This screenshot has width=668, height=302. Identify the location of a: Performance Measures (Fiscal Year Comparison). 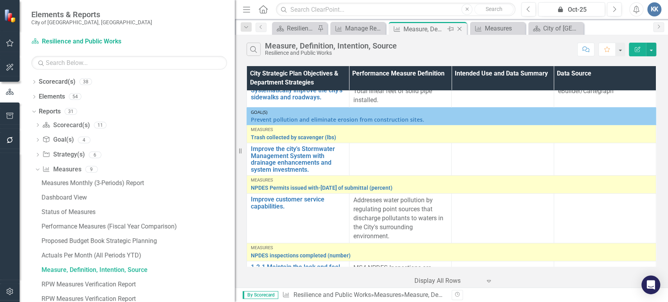
(137, 226).